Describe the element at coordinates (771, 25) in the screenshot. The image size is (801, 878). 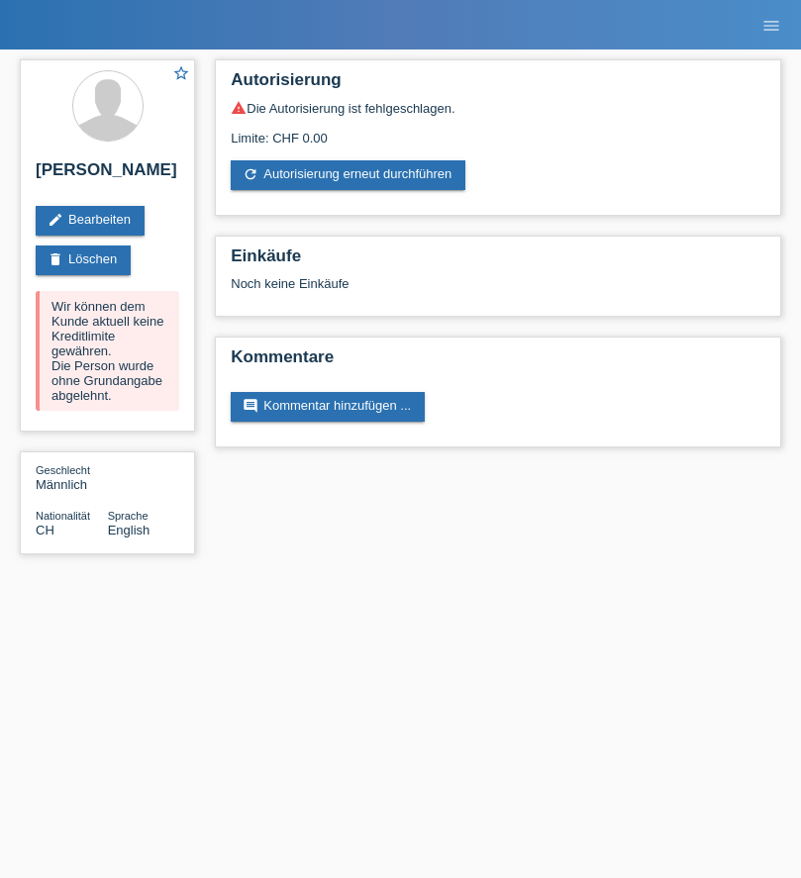
I see `a: menu` at that location.